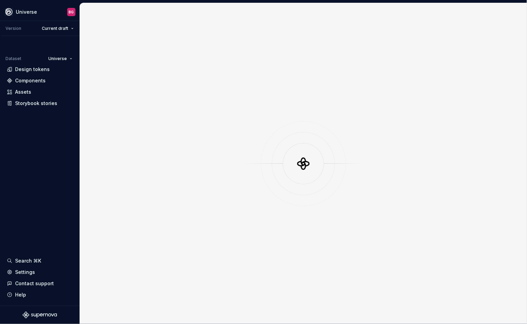  I want to click on div: Version, so click(13, 28).